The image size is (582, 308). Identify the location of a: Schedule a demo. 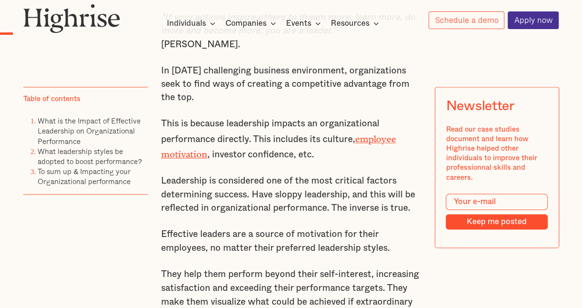
(466, 20).